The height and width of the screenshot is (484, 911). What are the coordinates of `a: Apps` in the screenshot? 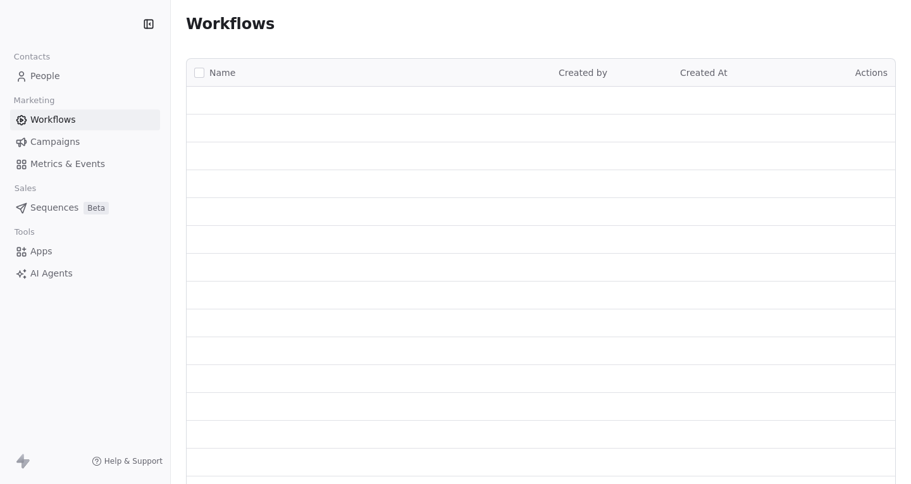 It's located at (85, 251).